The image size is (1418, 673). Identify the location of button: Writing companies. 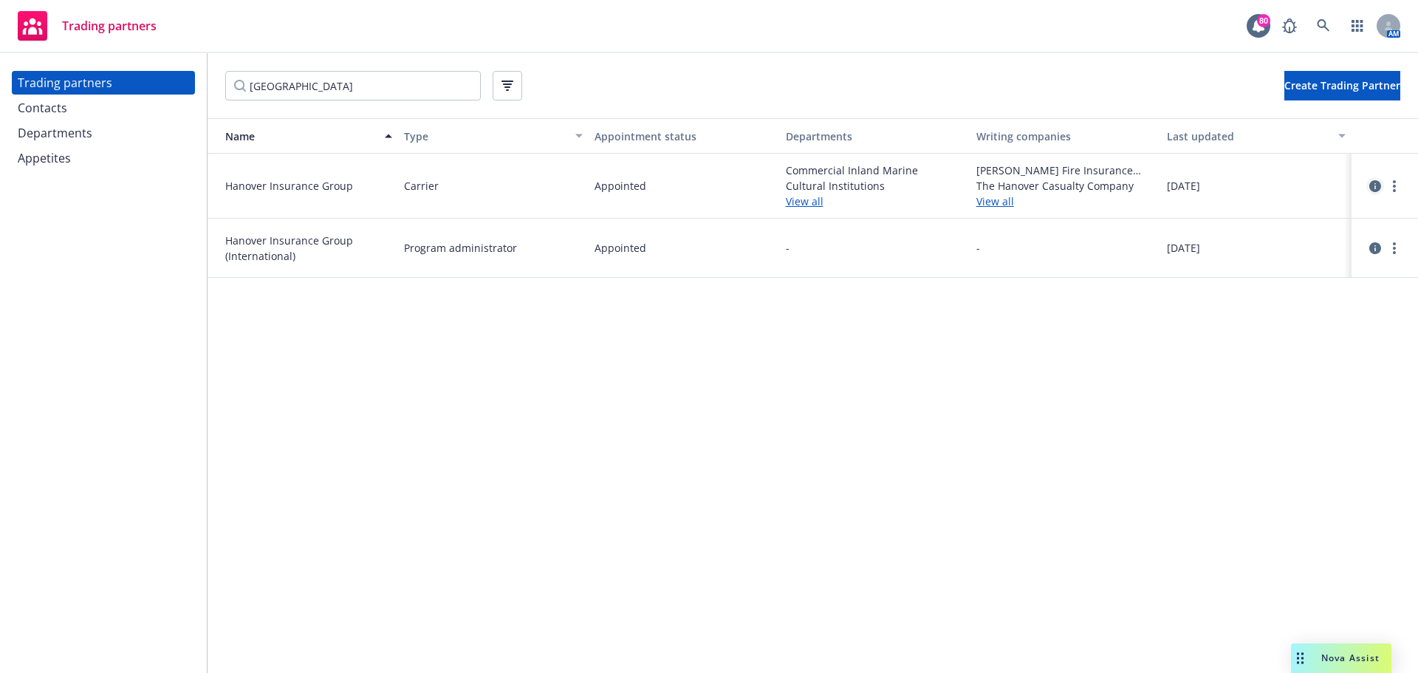
(1066, 136).